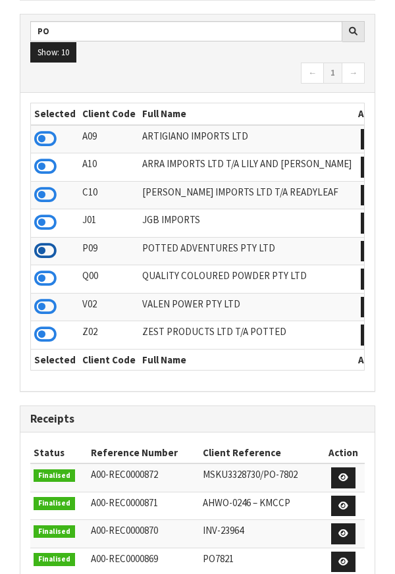 The image size is (395, 574). Describe the element at coordinates (124, 474) in the screenshot. I see `span: A00-REC0000872` at that location.